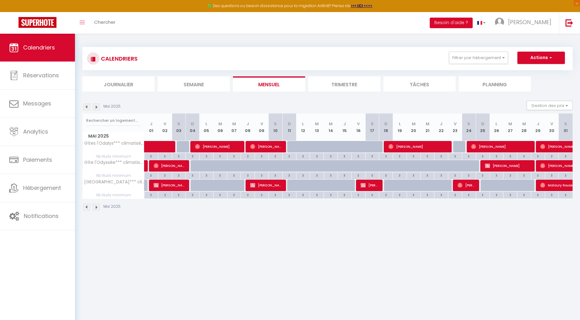  What do you see at coordinates (262, 127) in the screenshot?
I see `th: 09` at bounding box center [262, 127].